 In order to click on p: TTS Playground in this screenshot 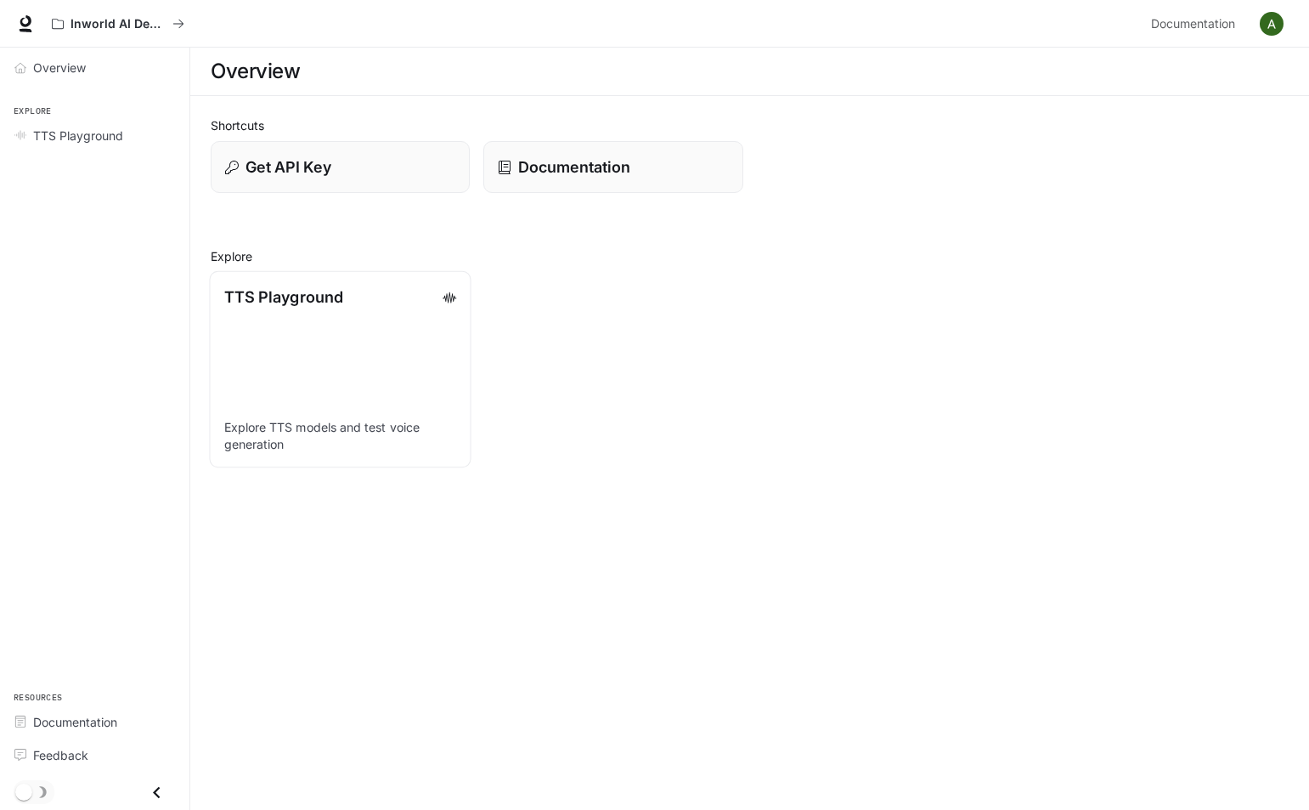, I will do `click(284, 297)`.